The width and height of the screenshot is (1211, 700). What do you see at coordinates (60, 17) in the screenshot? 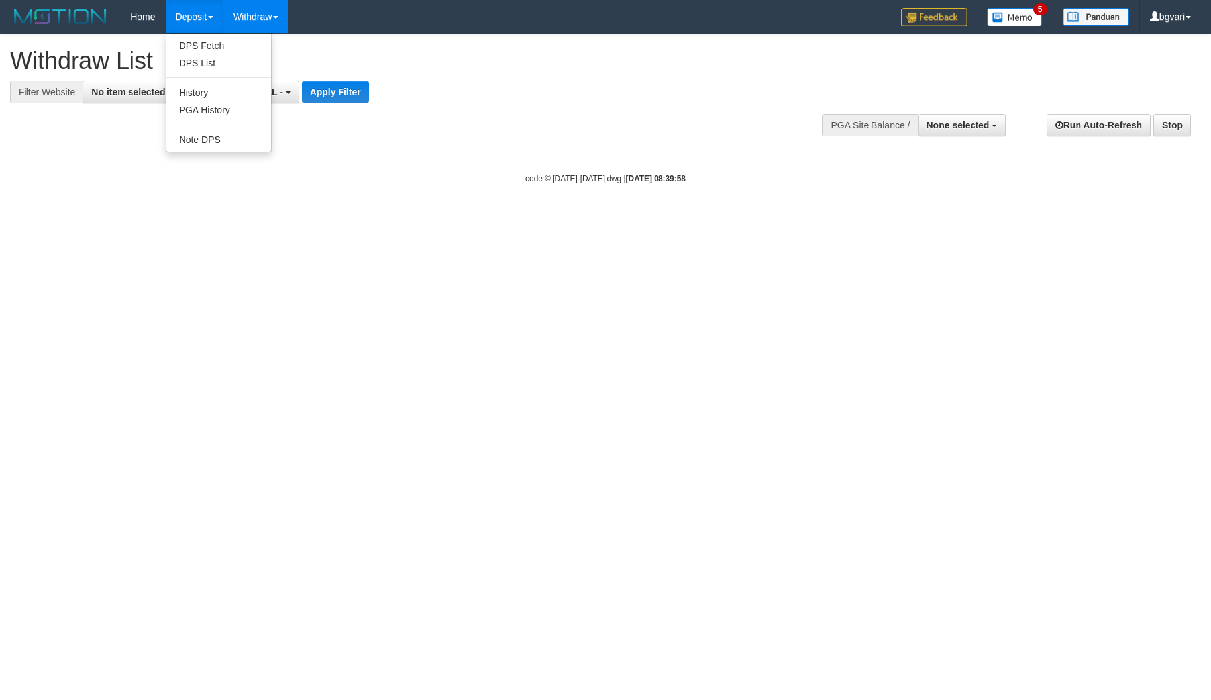
I see `img: MOTION_logo.png` at bounding box center [60, 17].